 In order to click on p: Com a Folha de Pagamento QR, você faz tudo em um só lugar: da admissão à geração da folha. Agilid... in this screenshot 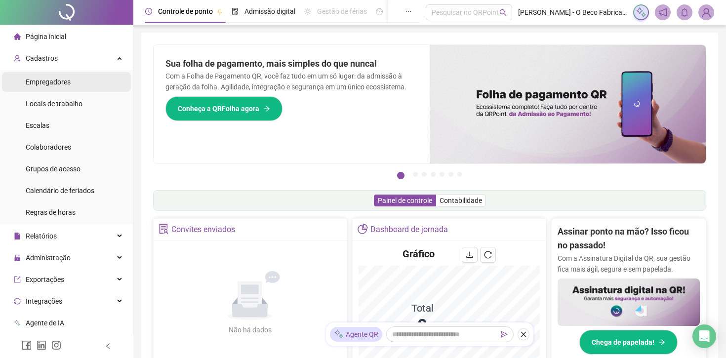, I will do `click(291, 81)`.